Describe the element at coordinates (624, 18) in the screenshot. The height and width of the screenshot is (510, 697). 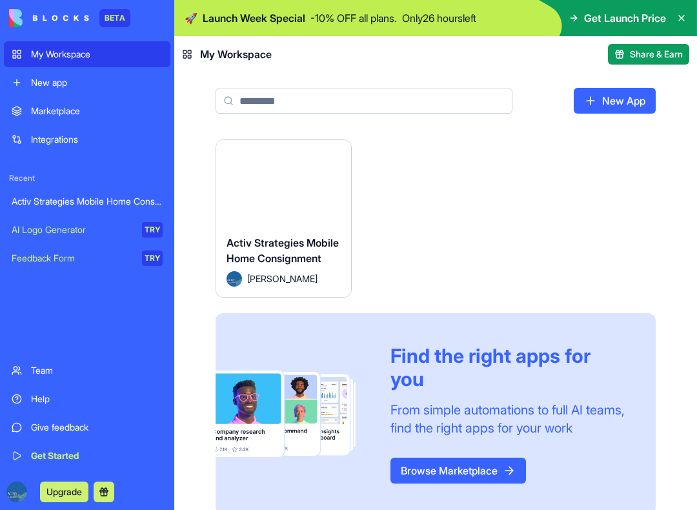
I see `span: Get Launch Price` at that location.